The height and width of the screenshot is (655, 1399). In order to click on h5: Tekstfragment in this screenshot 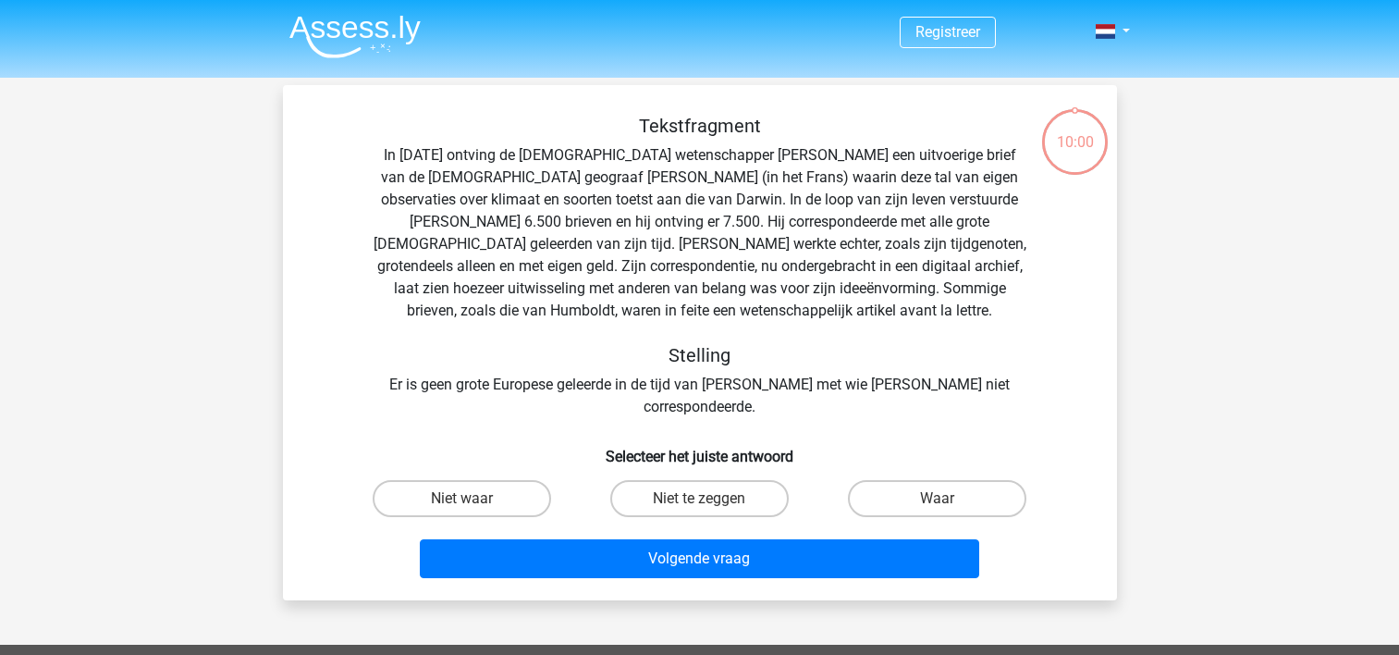, I will do `click(700, 126)`.